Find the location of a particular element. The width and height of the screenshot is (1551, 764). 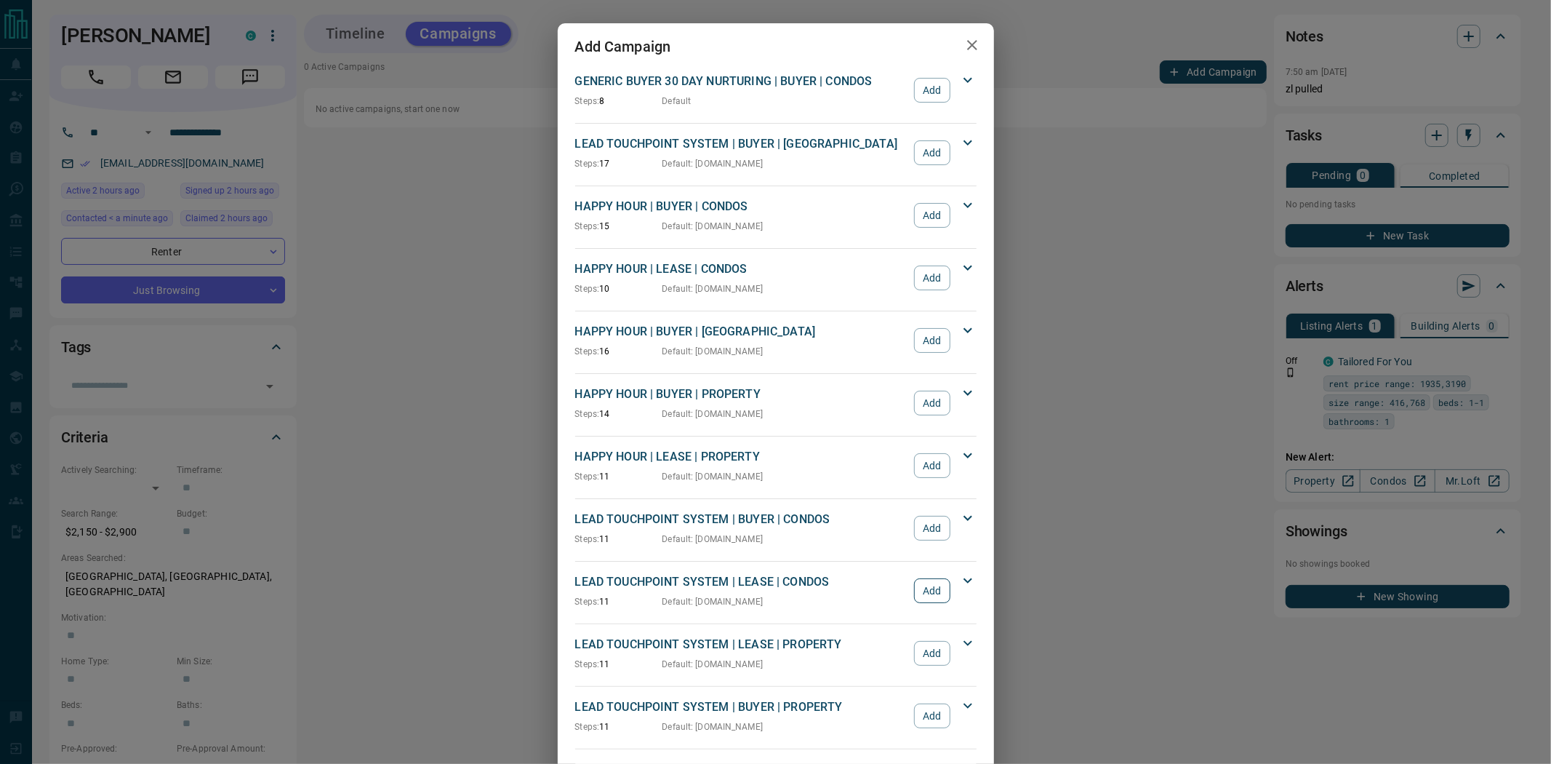

p: 16 is located at coordinates (619, 351).